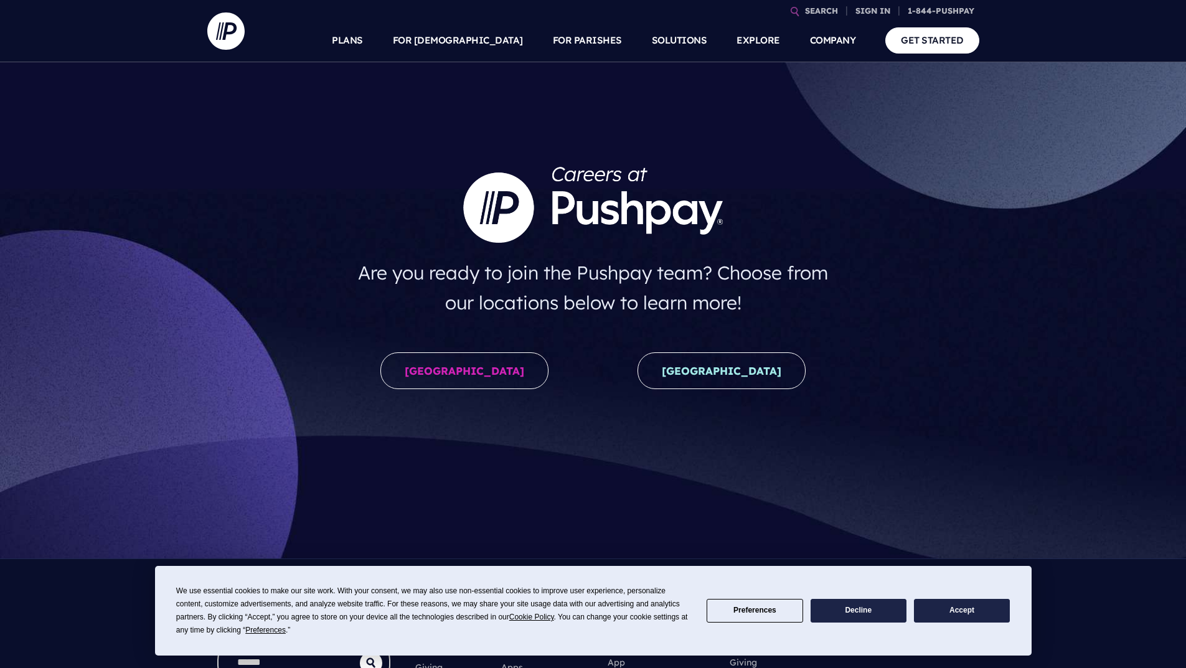 This screenshot has width=1186, height=668. What do you see at coordinates (587, 40) in the screenshot?
I see `a: FOR PARISHES` at bounding box center [587, 40].